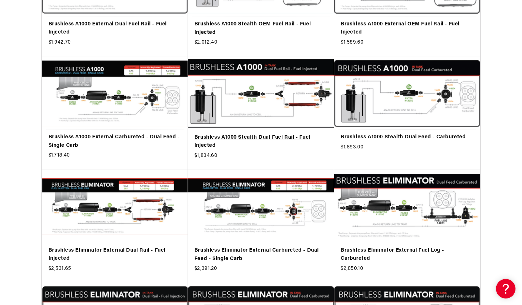 This screenshot has width=522, height=305. I want to click on a: Brushless A1000 External Dual Fuel Rail - Fuel Injected, so click(115, 28).